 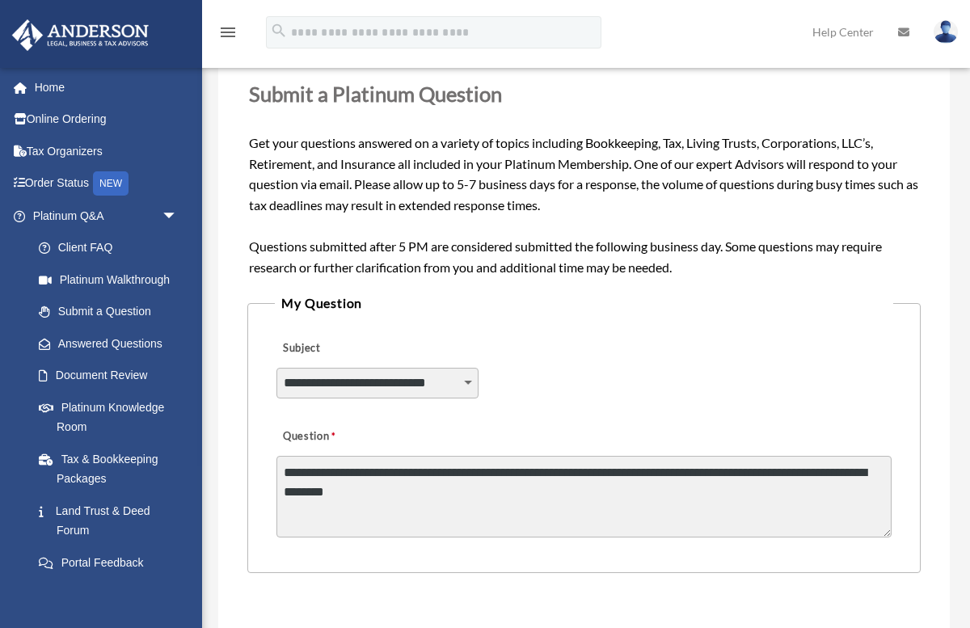 I want to click on a: menu, so click(x=228, y=35).